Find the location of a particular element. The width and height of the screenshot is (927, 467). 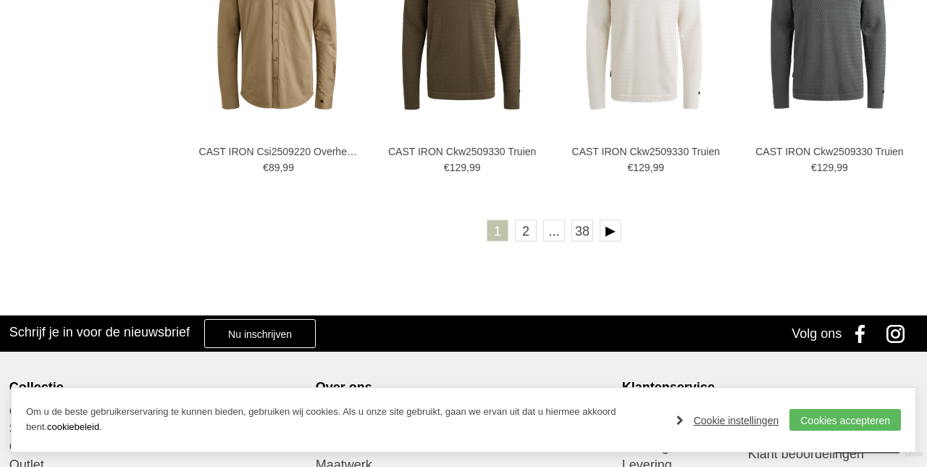

span: 89 is located at coordinates (275, 167).